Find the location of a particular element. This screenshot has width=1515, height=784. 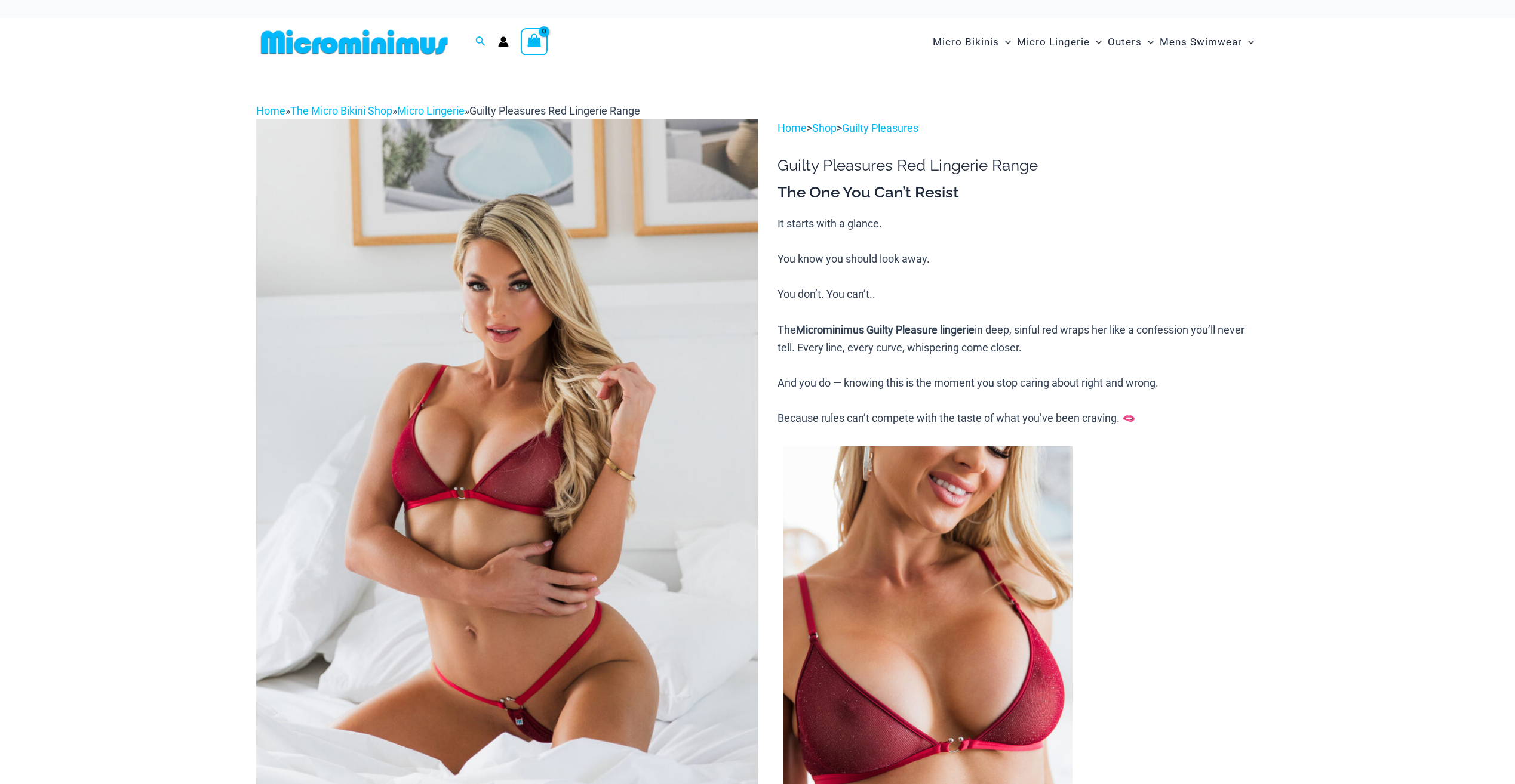

b: Microminimus Guilty Pleasure lingerie is located at coordinates (885, 329).